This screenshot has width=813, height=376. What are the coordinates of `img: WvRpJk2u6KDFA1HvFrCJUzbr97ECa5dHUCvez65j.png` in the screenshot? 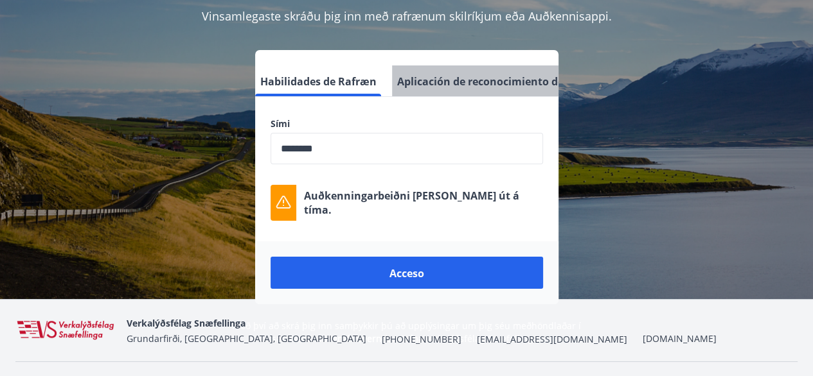 It's located at (66, 331).